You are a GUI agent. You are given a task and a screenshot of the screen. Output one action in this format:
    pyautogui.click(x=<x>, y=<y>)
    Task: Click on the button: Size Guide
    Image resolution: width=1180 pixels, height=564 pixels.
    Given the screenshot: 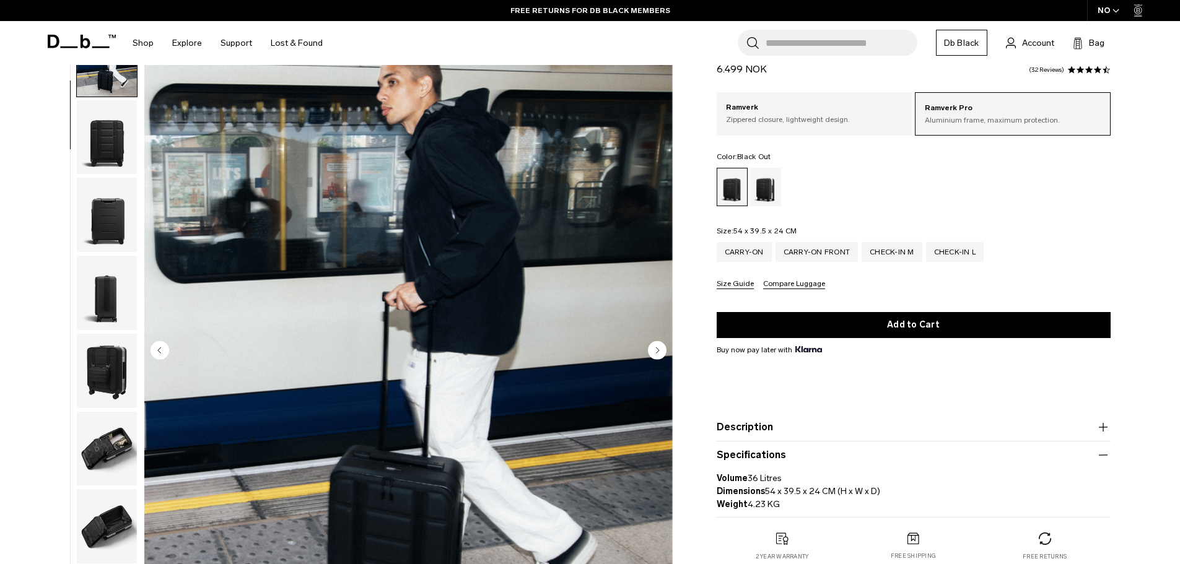 What is the action you would take?
    pyautogui.click(x=735, y=284)
    